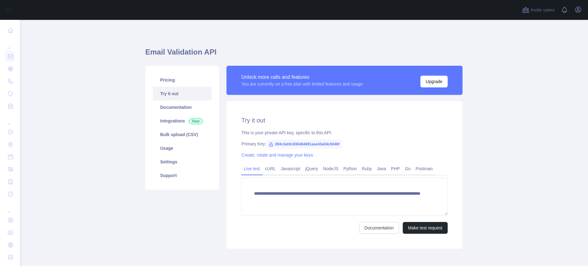  Describe the element at coordinates (344, 133) in the screenshot. I see `div: This is your private API key, specific to this API.` at that location.